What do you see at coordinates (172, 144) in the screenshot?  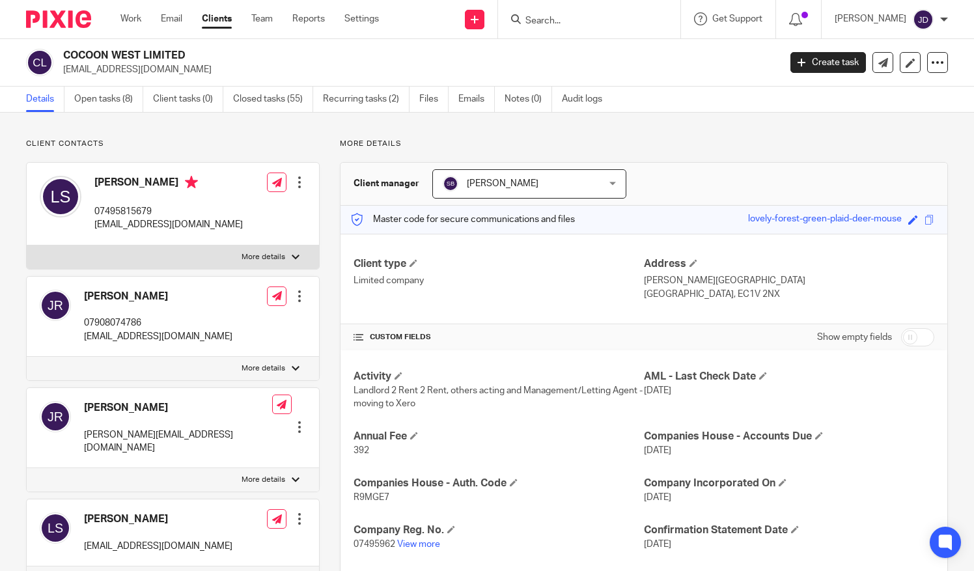 I see `p: Client contacts` at bounding box center [172, 144].